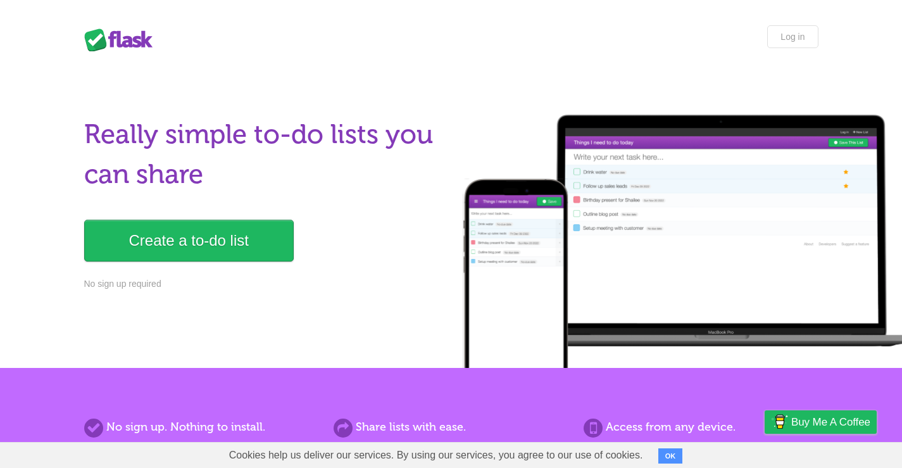  Describe the element at coordinates (793, 37) in the screenshot. I see `a: Log in` at that location.